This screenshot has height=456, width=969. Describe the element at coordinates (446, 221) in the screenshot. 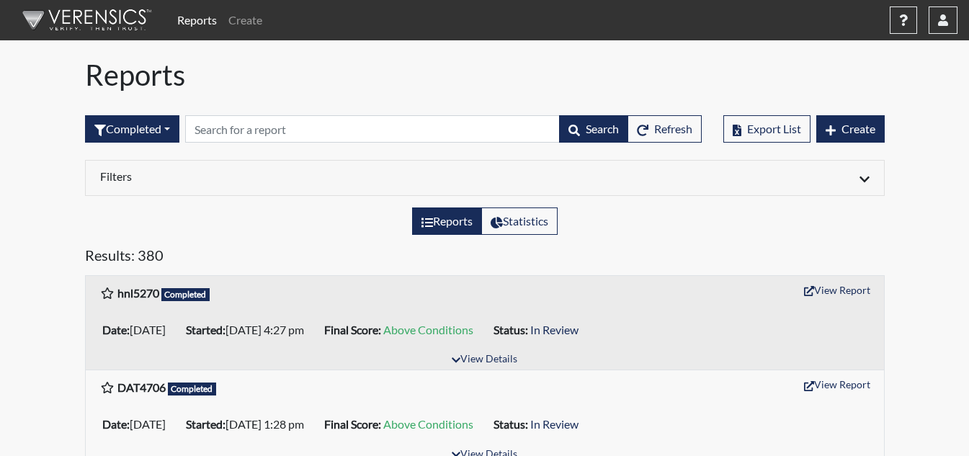

I see `label: View the list of reports` at that location.